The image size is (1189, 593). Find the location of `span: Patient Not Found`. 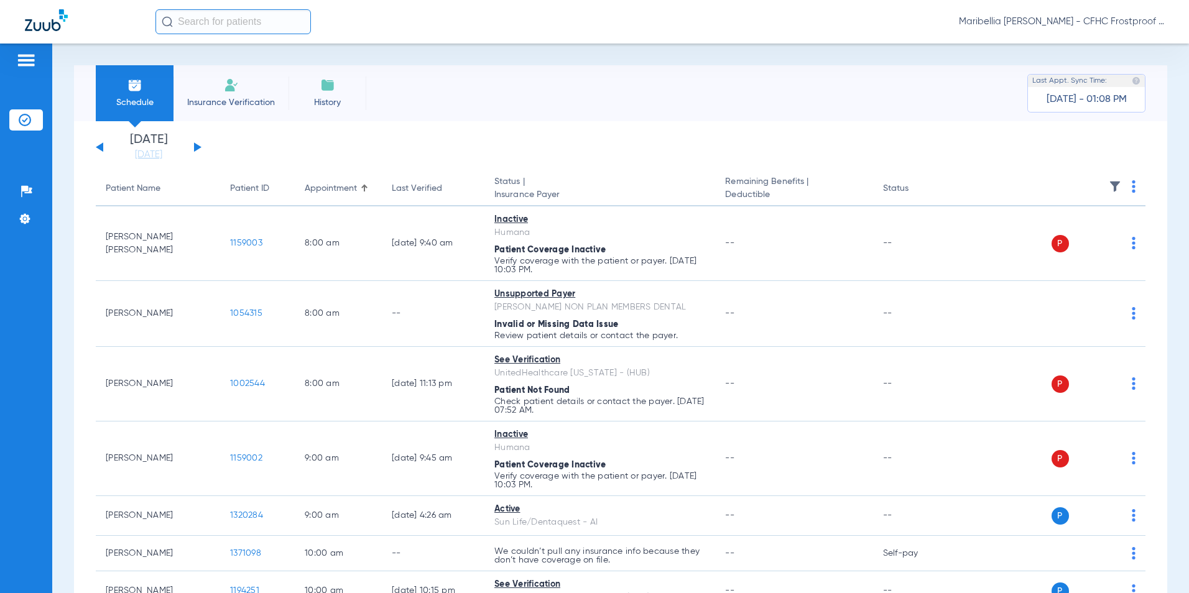

span: Patient Not Found is located at coordinates (532, 391).